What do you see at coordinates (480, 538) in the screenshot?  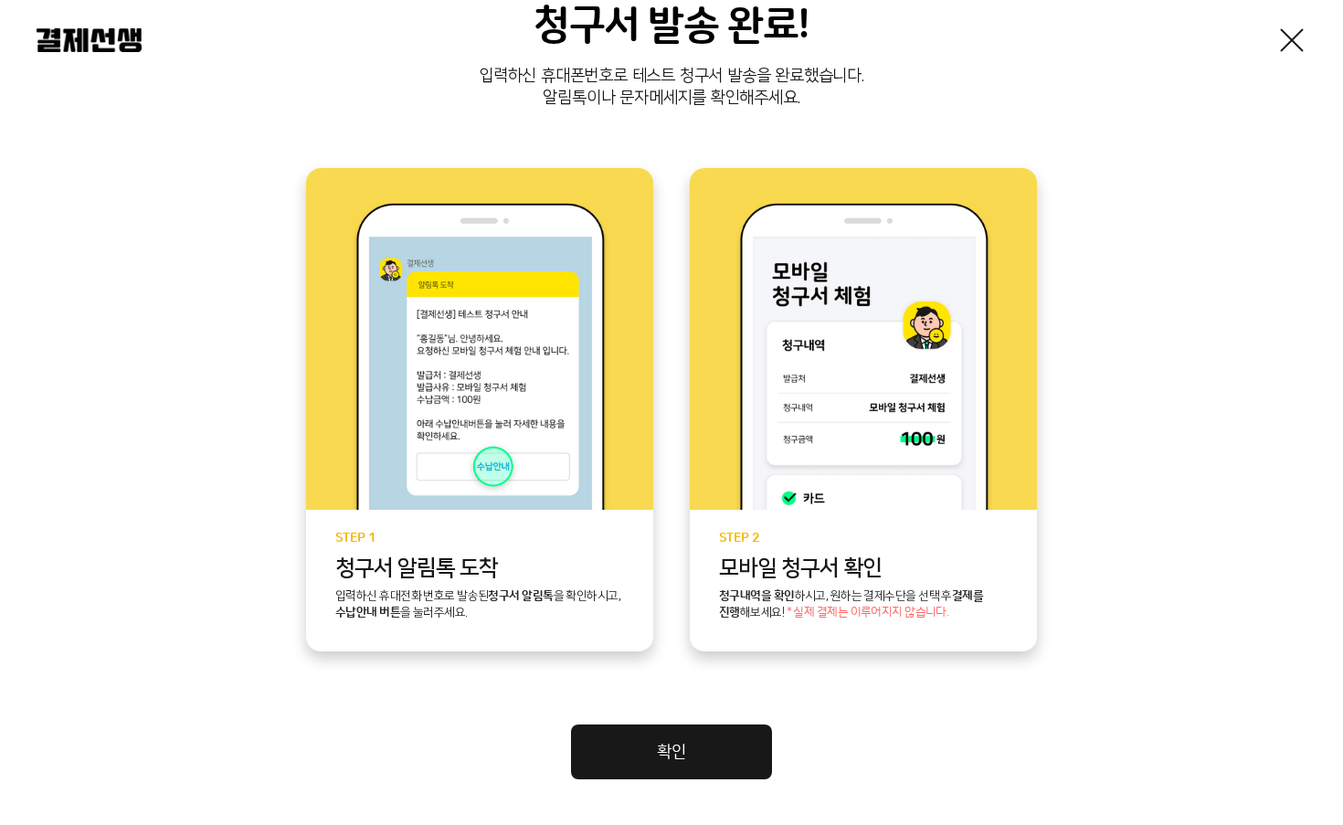 I see `p: STEP 1` at bounding box center [480, 538].